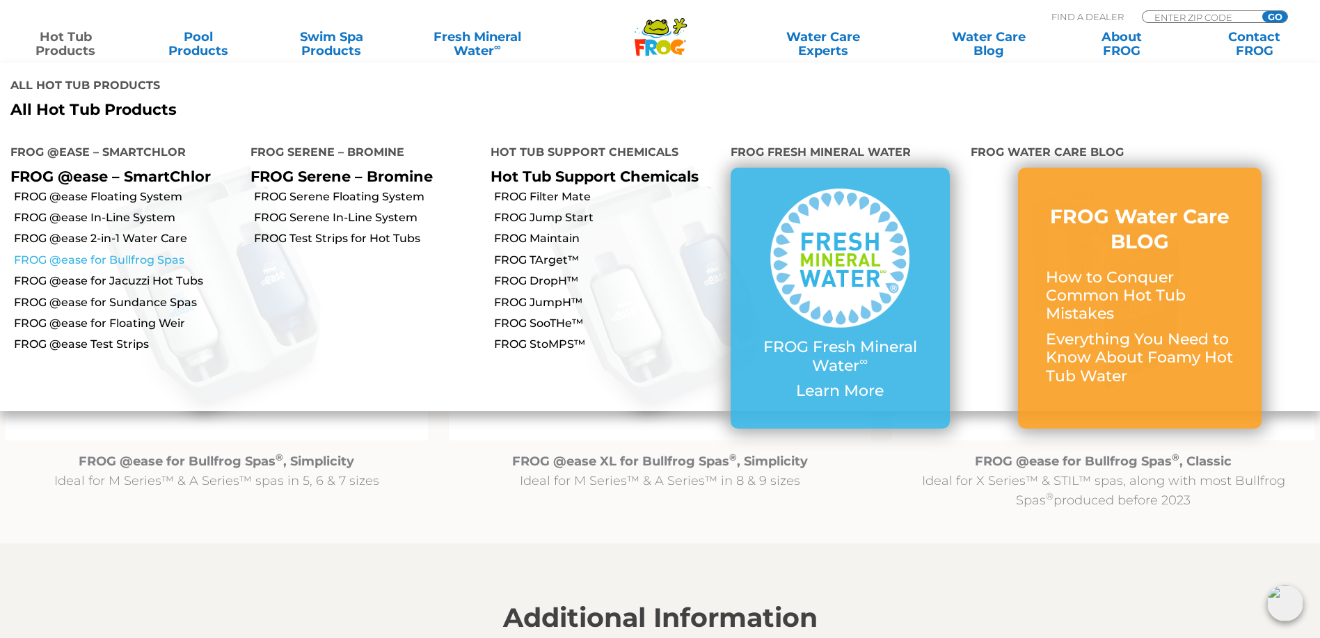 Image resolution: width=1320 pixels, height=638 pixels. Describe the element at coordinates (1140, 154) in the screenshot. I see `h4: FROG Water Care Blog` at that location.